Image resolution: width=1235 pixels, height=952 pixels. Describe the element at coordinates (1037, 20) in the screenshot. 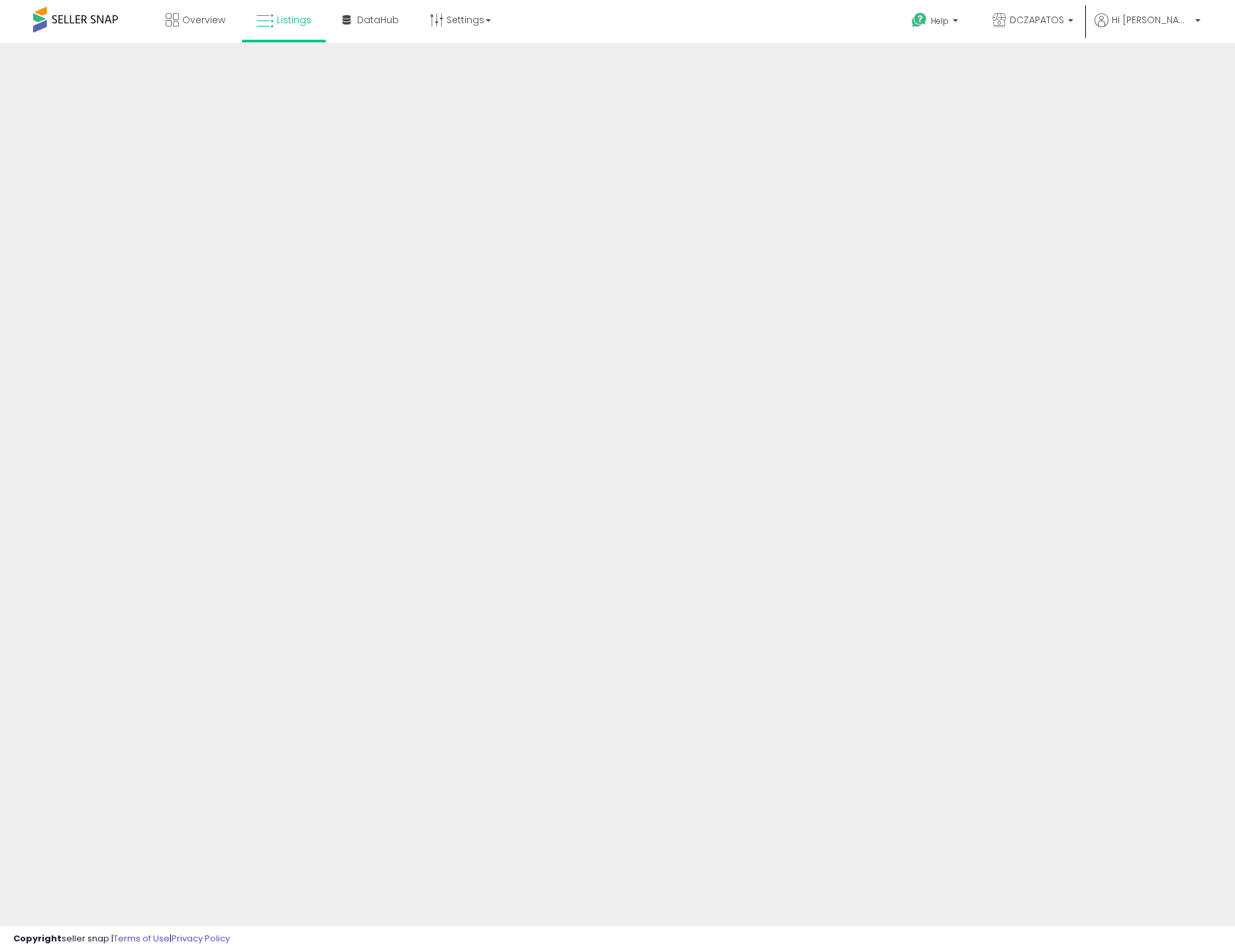

I see `span: DCZAPATOS` at that location.